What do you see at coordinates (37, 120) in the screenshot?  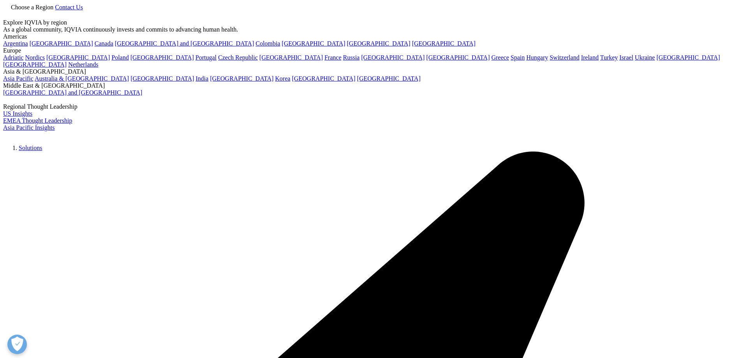 I see `a: EMEA Thought Leadership` at bounding box center [37, 120].